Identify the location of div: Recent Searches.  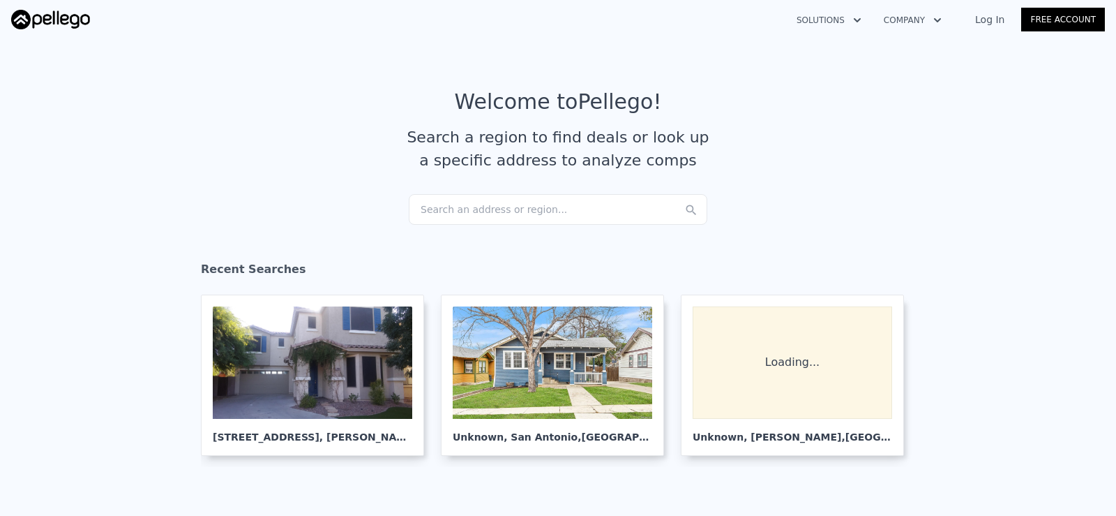
(558, 272).